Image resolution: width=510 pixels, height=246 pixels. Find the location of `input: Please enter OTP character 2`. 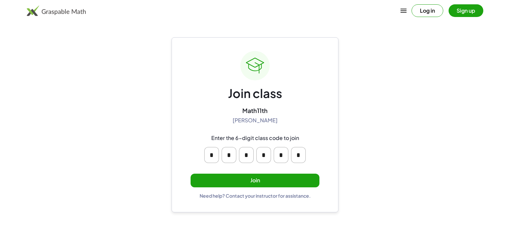

input: Please enter OTP character 2 is located at coordinates (229, 155).